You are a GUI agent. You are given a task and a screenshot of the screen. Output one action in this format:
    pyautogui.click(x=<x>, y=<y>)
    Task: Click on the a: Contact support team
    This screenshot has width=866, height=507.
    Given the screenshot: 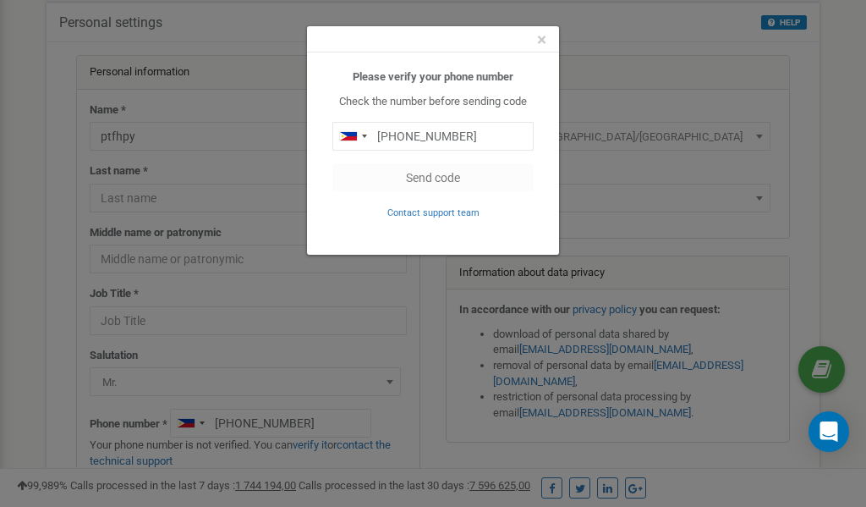 What is the action you would take?
    pyautogui.click(x=433, y=211)
    